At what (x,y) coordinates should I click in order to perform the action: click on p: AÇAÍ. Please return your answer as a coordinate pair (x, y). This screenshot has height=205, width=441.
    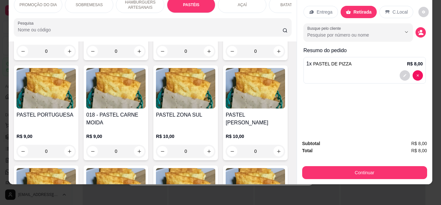
    Looking at the image, I should click on (242, 5).